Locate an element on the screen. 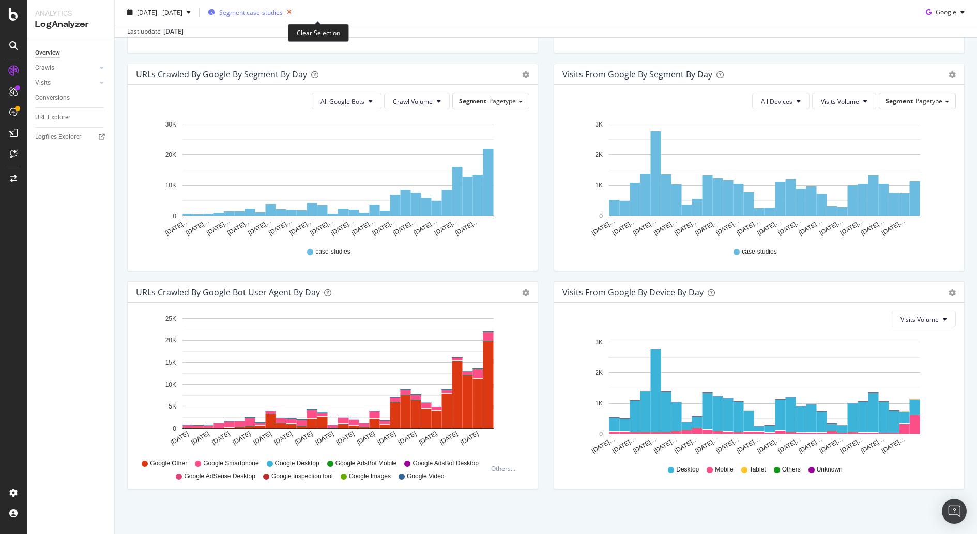  button: Google is located at coordinates (945, 12).